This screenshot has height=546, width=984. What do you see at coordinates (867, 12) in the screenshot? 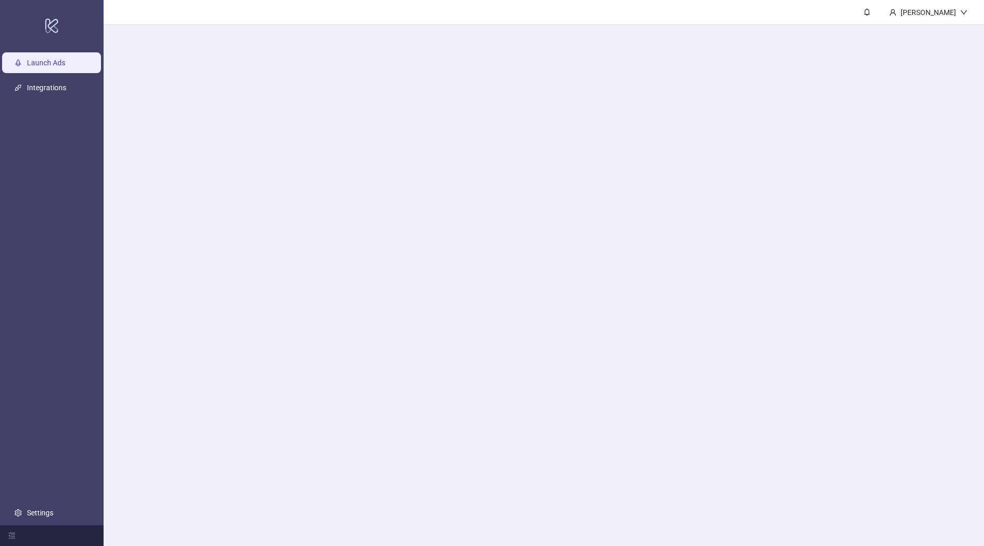
I see `span: bell` at bounding box center [867, 12].